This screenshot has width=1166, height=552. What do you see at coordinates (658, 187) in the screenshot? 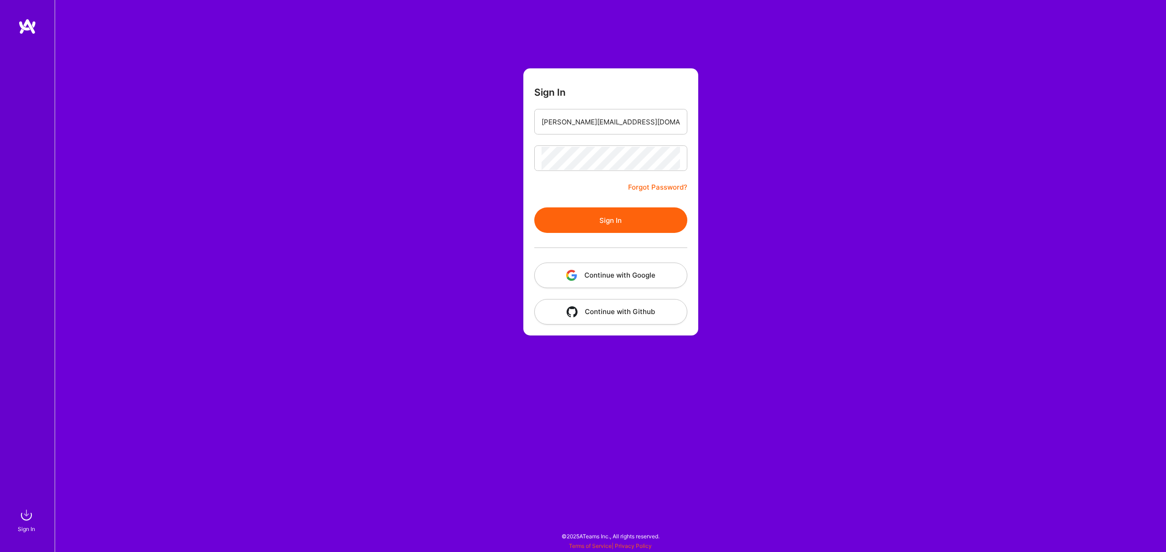
I see `a: Forgot Password?` at bounding box center [658, 187].